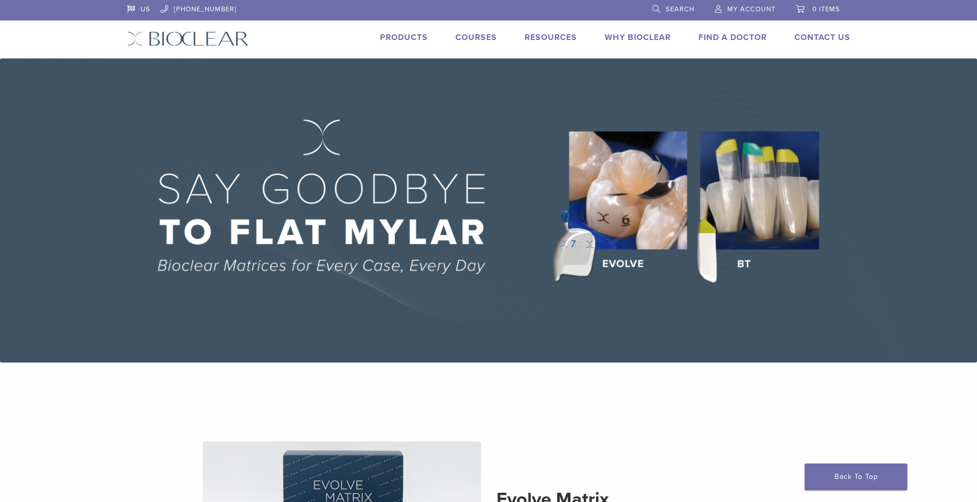 The height and width of the screenshot is (502, 977). What do you see at coordinates (476, 37) in the screenshot?
I see `a: Courses` at bounding box center [476, 37].